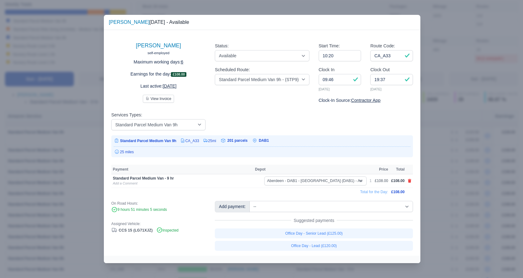  Describe the element at coordinates (311, 169) in the screenshot. I see `th: Depot` at that location.